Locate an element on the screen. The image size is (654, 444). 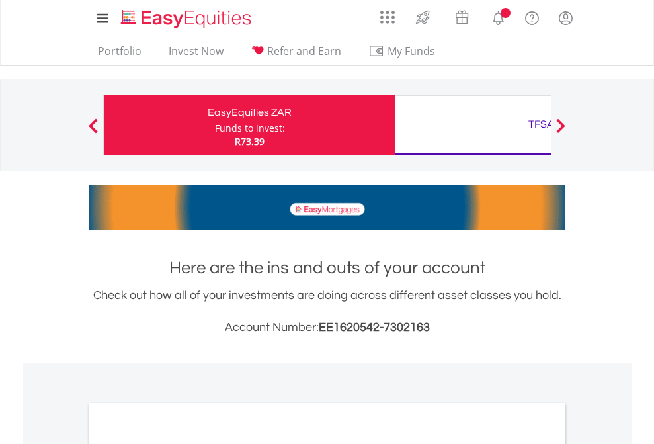
a: Refer and Earn is located at coordinates (296, 54).